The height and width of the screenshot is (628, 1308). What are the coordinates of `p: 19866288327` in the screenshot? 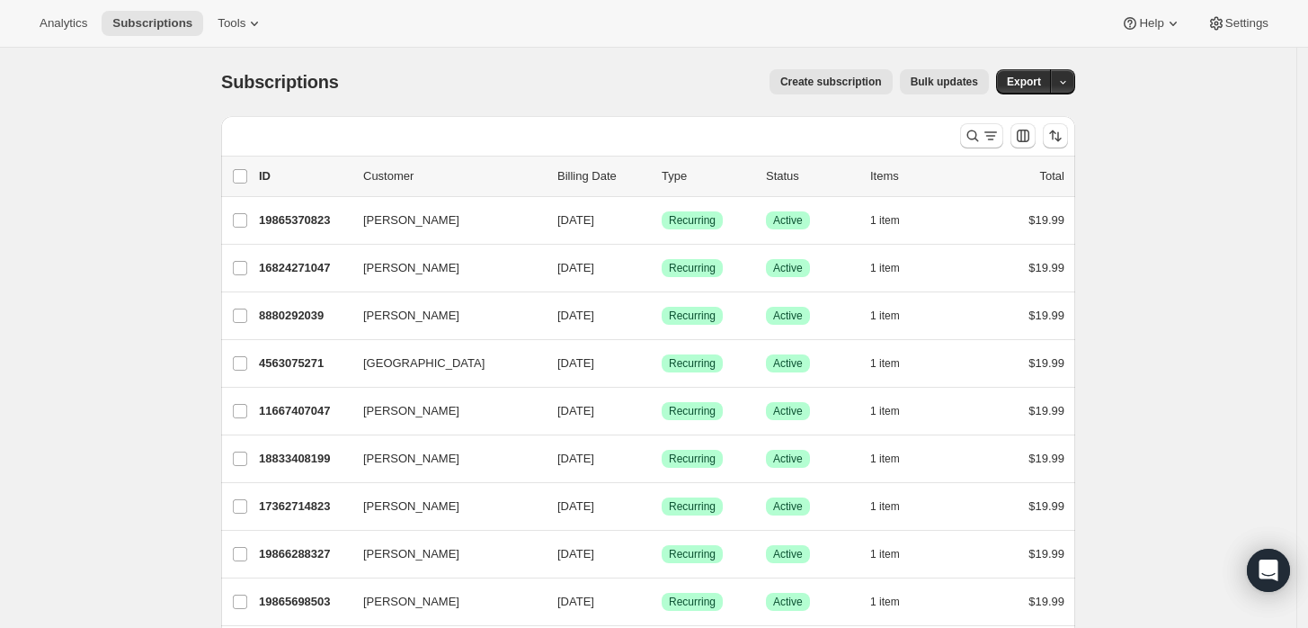 It's located at (304, 554).